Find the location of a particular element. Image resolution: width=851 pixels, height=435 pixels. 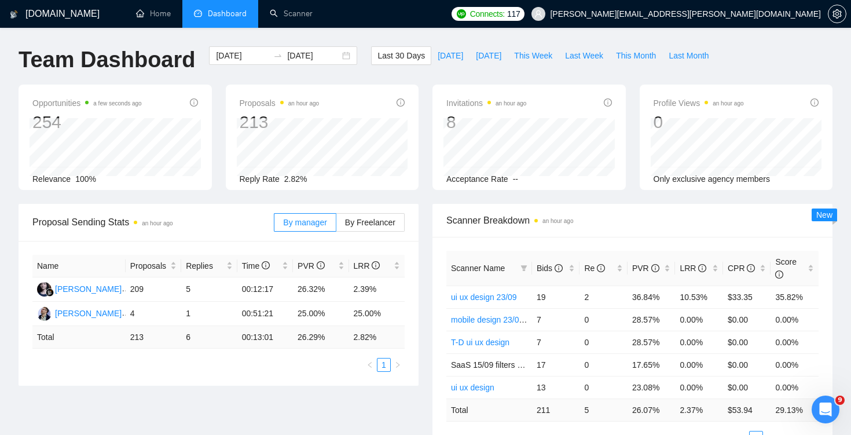

span: 2.82% is located at coordinates (296, 179).